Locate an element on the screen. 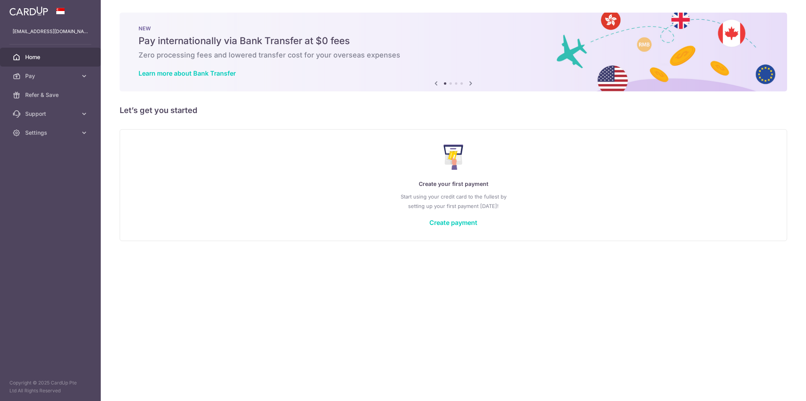 The width and height of the screenshot is (806, 401). img: Make Payment is located at coordinates (454, 157).